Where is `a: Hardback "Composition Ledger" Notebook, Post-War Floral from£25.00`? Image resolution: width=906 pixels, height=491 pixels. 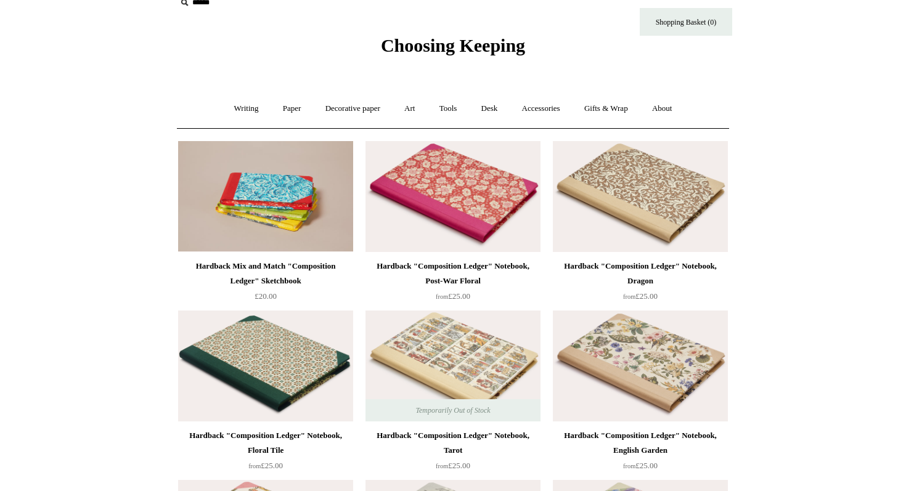
a: Hardback "Composition Ledger" Notebook, Post-War Floral from£25.00 is located at coordinates (453, 284).